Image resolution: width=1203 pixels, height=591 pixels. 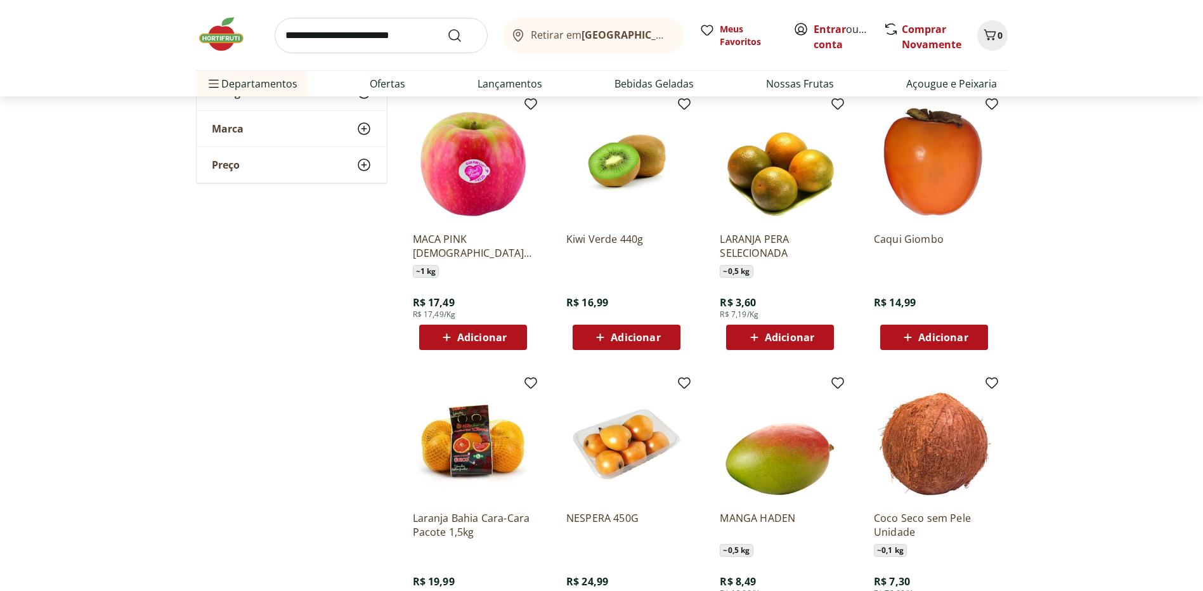 I want to click on span: R$ 17,49, so click(x=434, y=302).